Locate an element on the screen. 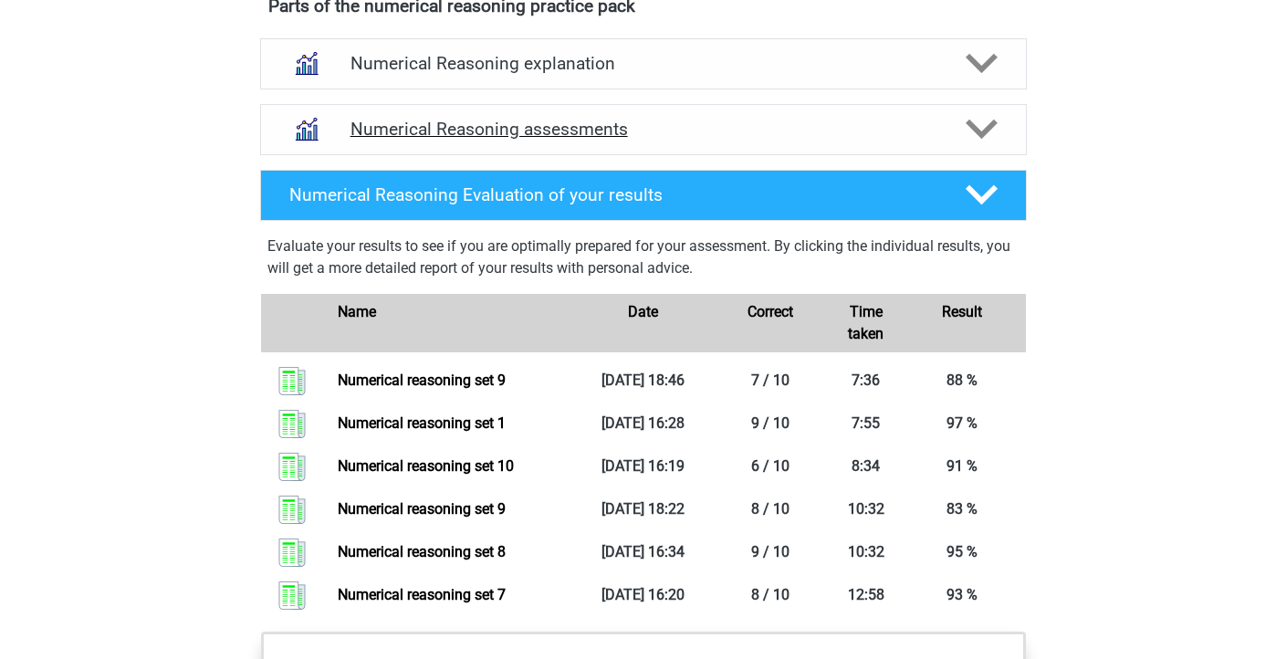 The image size is (1286, 659). div: Correct is located at coordinates (771, 323).